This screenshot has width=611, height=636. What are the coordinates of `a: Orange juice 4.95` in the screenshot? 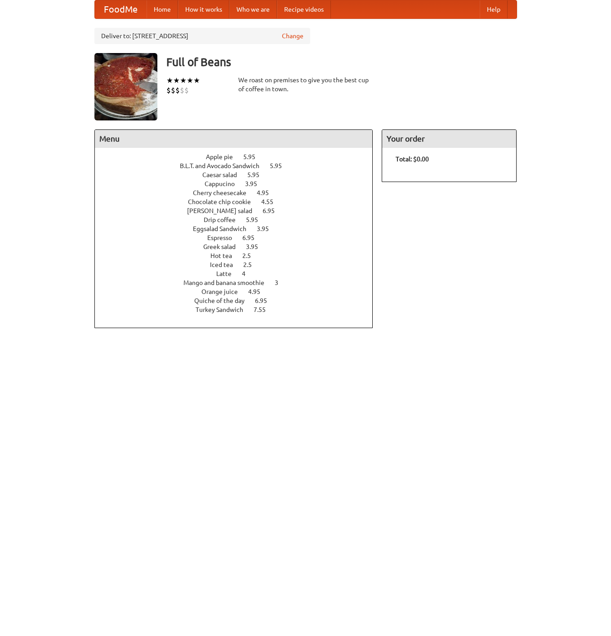 It's located at (239, 292).